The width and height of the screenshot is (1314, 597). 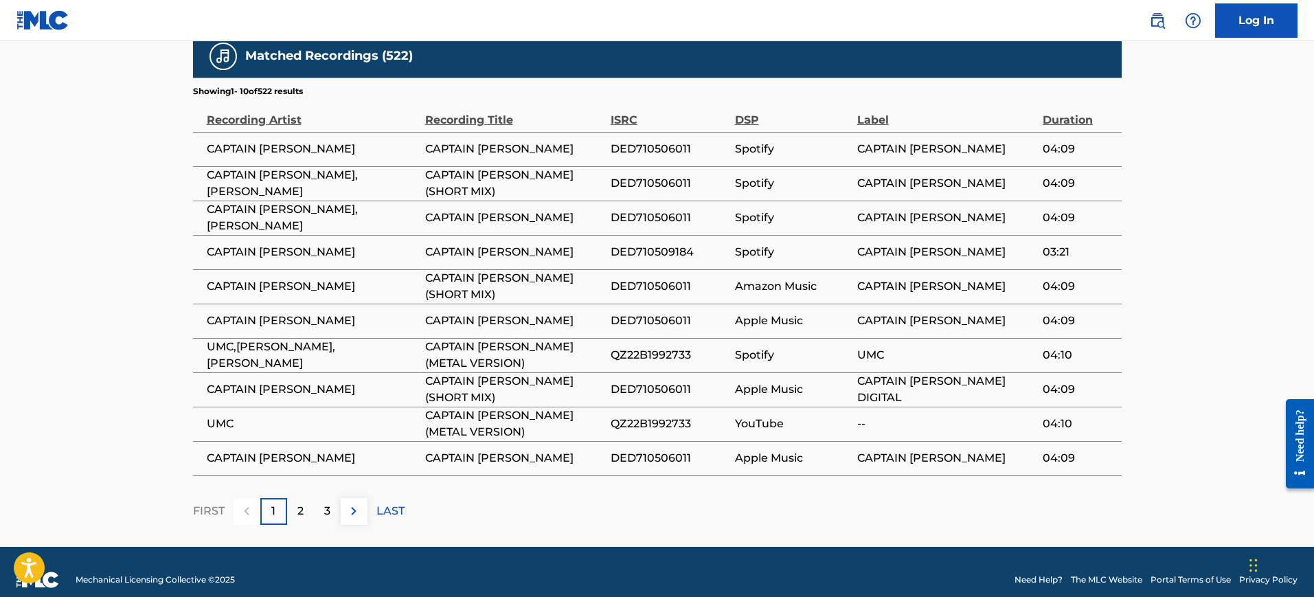 I want to click on a: Need Help?, so click(x=1039, y=580).